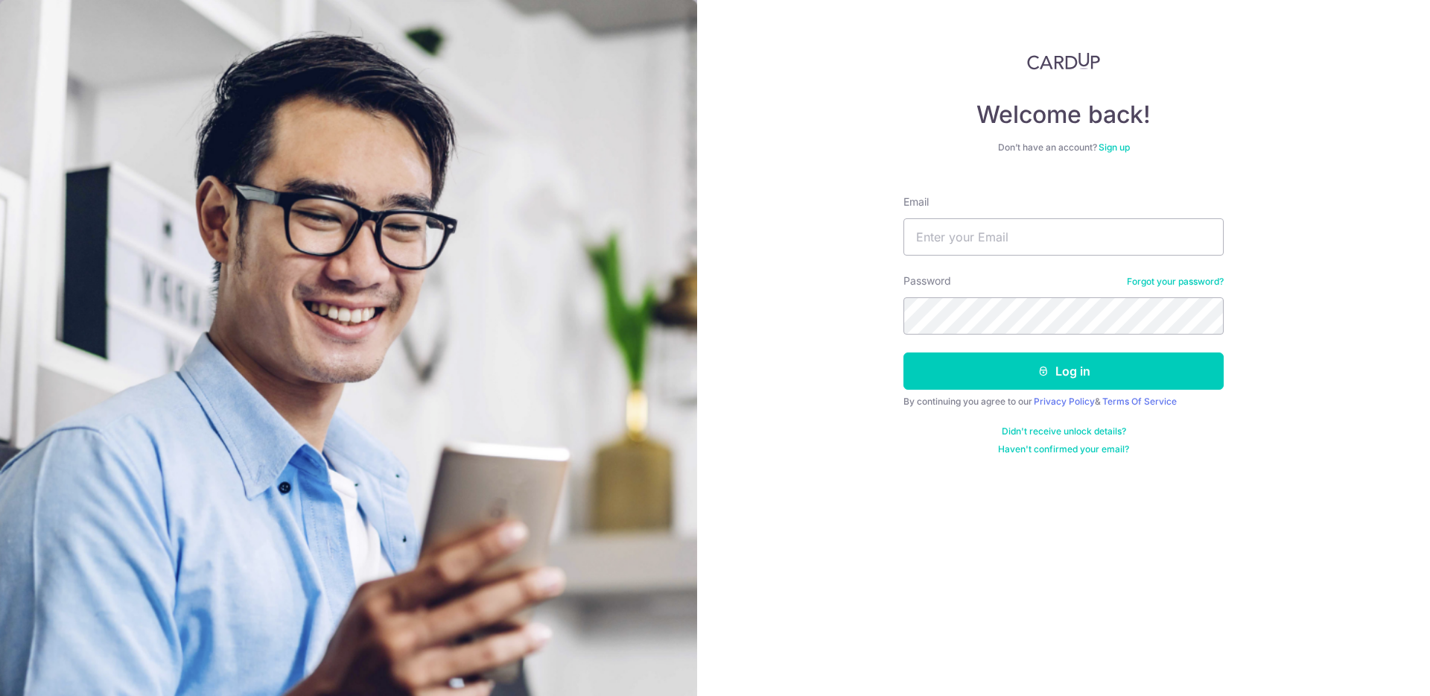 This screenshot has width=1430, height=696. Describe the element at coordinates (1064, 371) in the screenshot. I see `button: Log in` at that location.